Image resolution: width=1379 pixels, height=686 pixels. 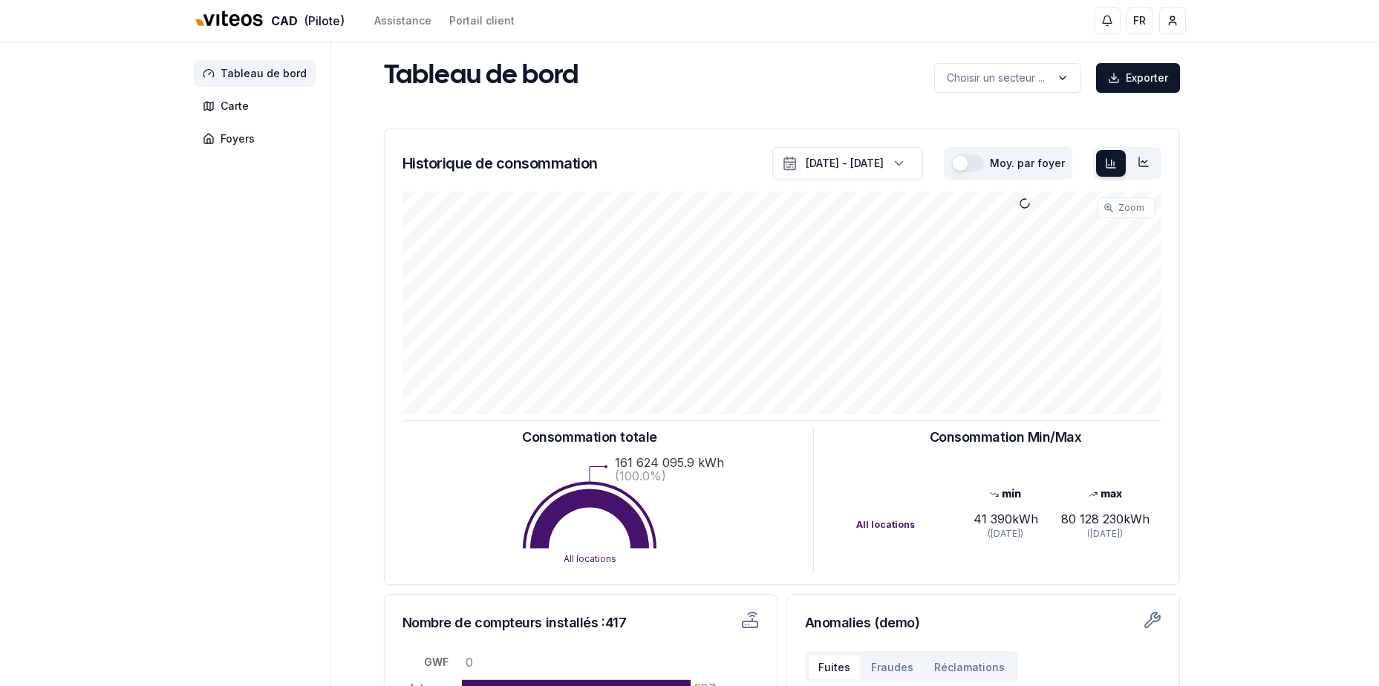 What do you see at coordinates (481, 76) in the screenshot?
I see `h1: Tableau de bord` at bounding box center [481, 76].